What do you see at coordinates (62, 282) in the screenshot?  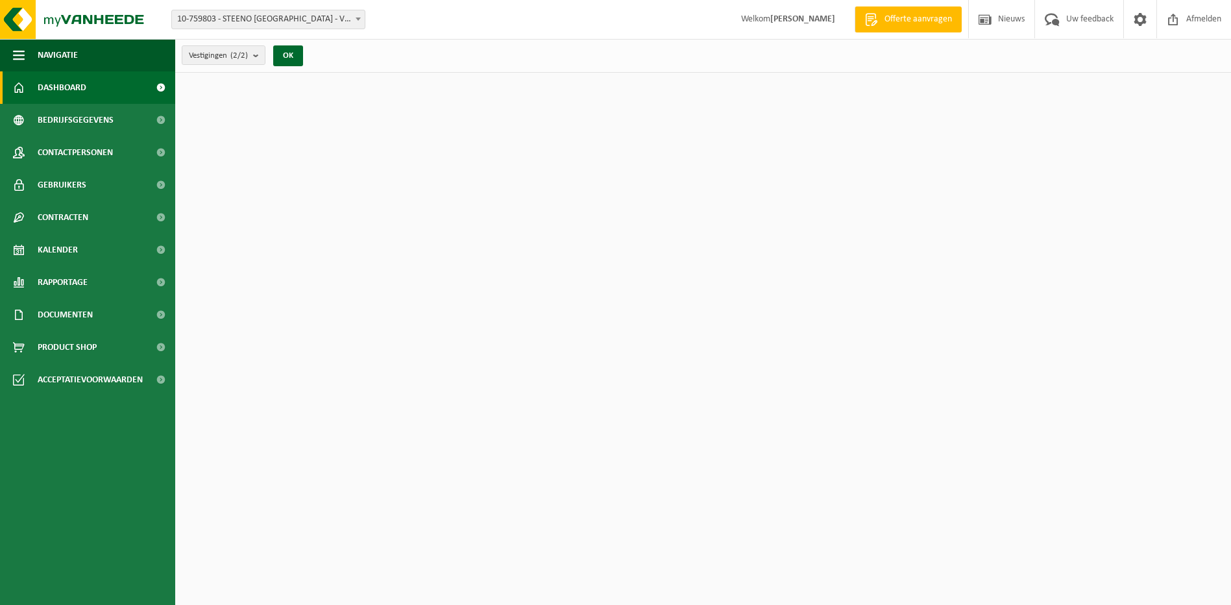 I see `span: Rapportage` at bounding box center [62, 282].